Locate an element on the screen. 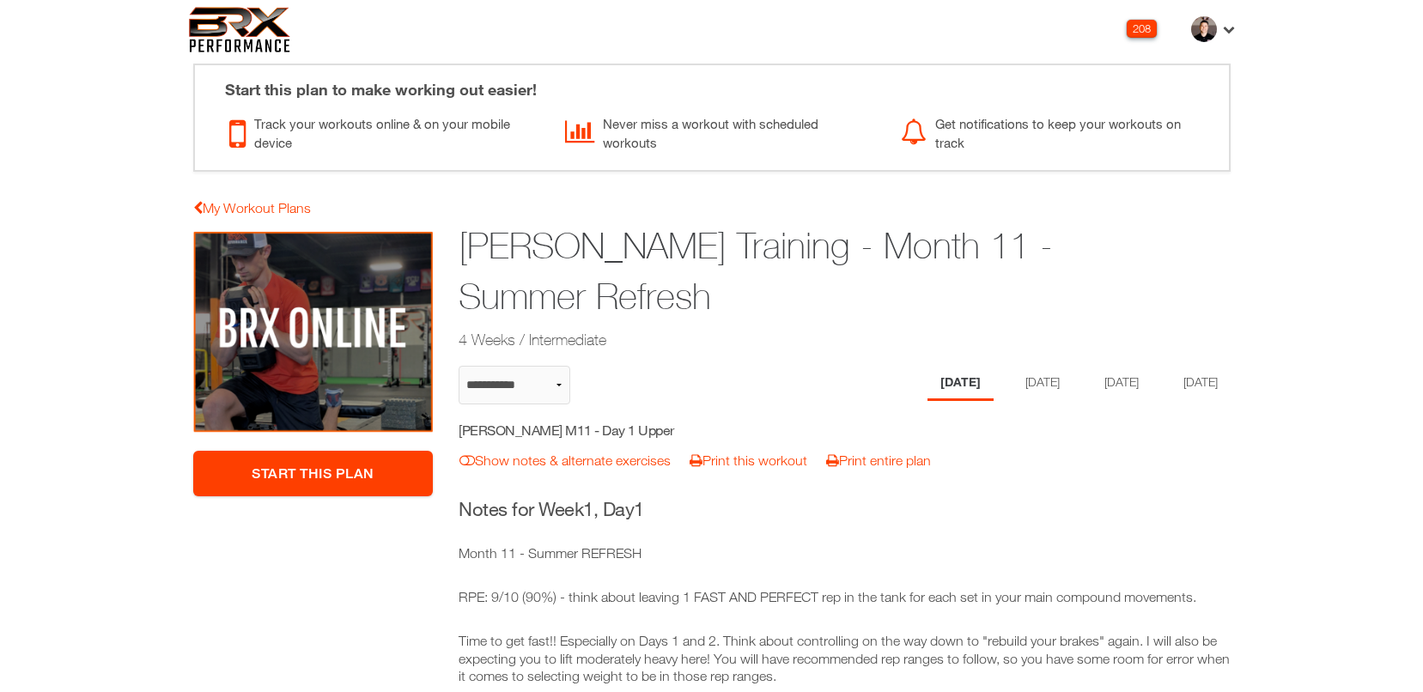 This screenshot has height=692, width=1423. div: 208 is located at coordinates (1141, 28).